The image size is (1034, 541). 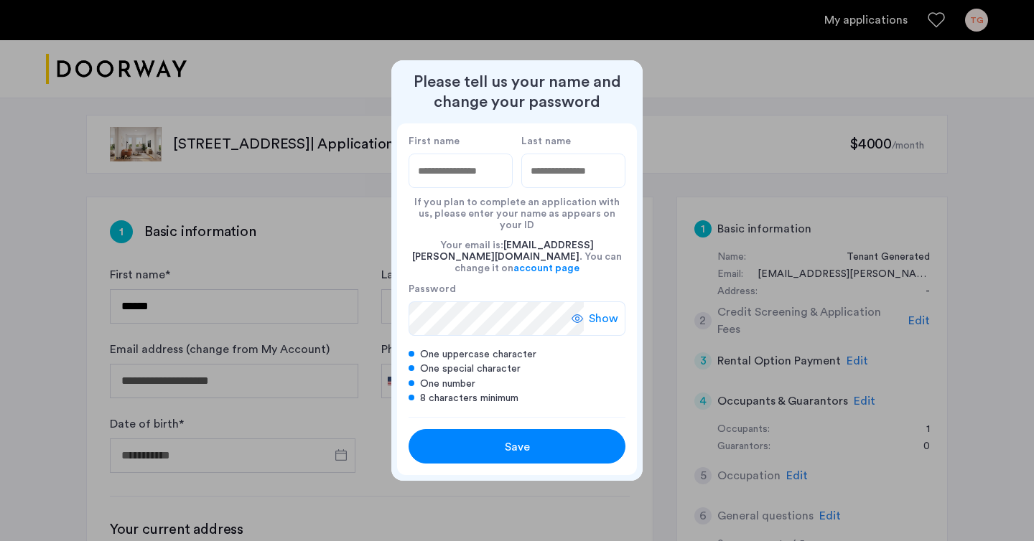 What do you see at coordinates (517, 257) in the screenshot?
I see `div: Your email is: . You can change it on` at bounding box center [517, 257].